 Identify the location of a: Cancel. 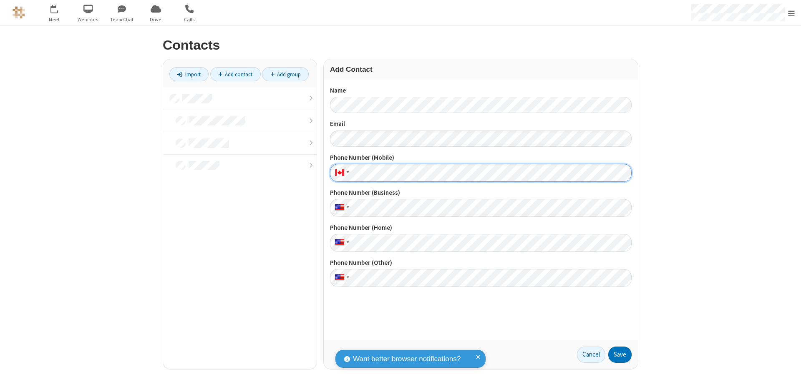
(592, 355).